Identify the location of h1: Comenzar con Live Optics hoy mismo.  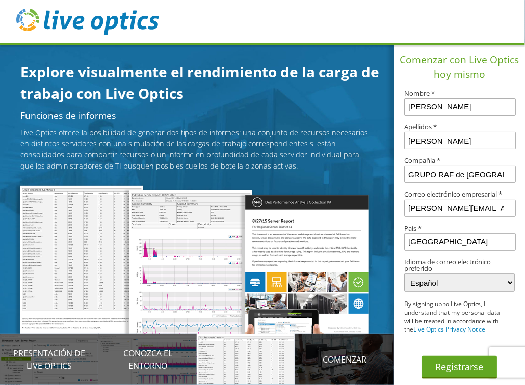
(460, 67).